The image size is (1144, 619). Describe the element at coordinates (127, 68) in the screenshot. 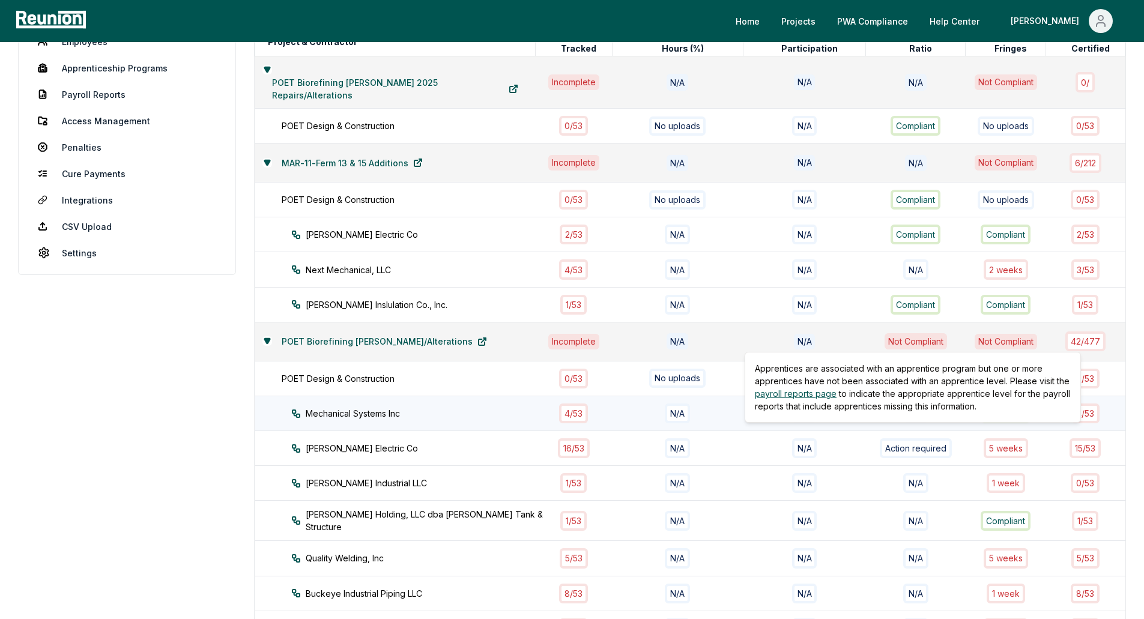

I see `a: Apprenticeship Programs` at that location.